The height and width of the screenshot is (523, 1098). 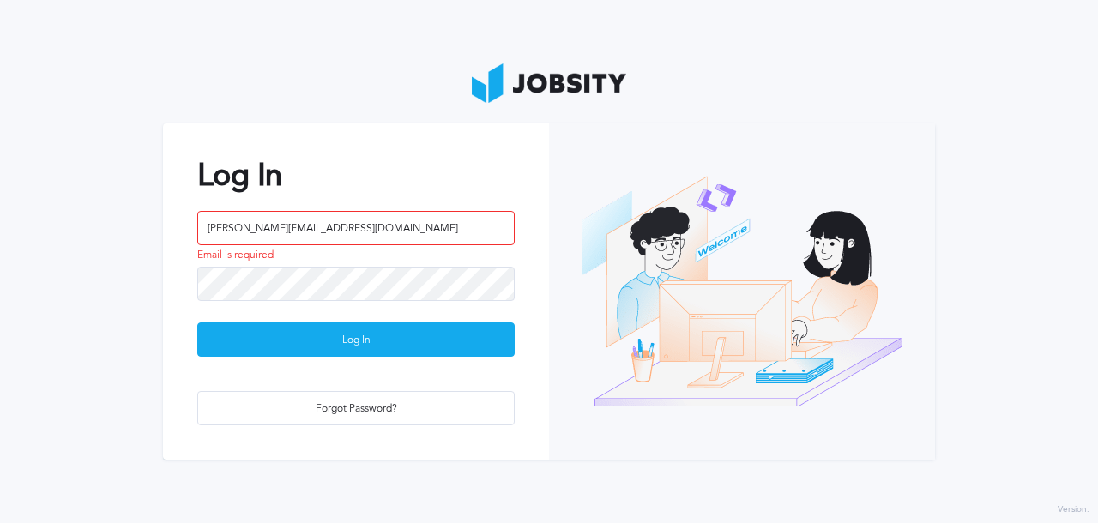 What do you see at coordinates (356, 175) in the screenshot?
I see `h2: Log In` at bounding box center [356, 175].